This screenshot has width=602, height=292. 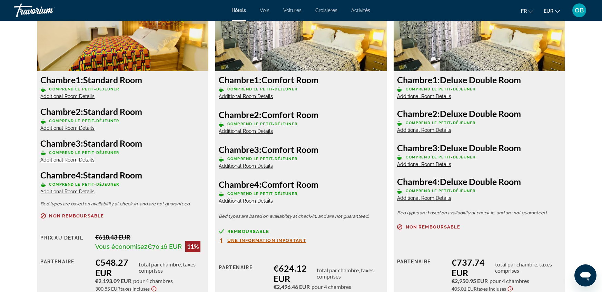 I want to click on span: Hôtels, so click(x=239, y=10).